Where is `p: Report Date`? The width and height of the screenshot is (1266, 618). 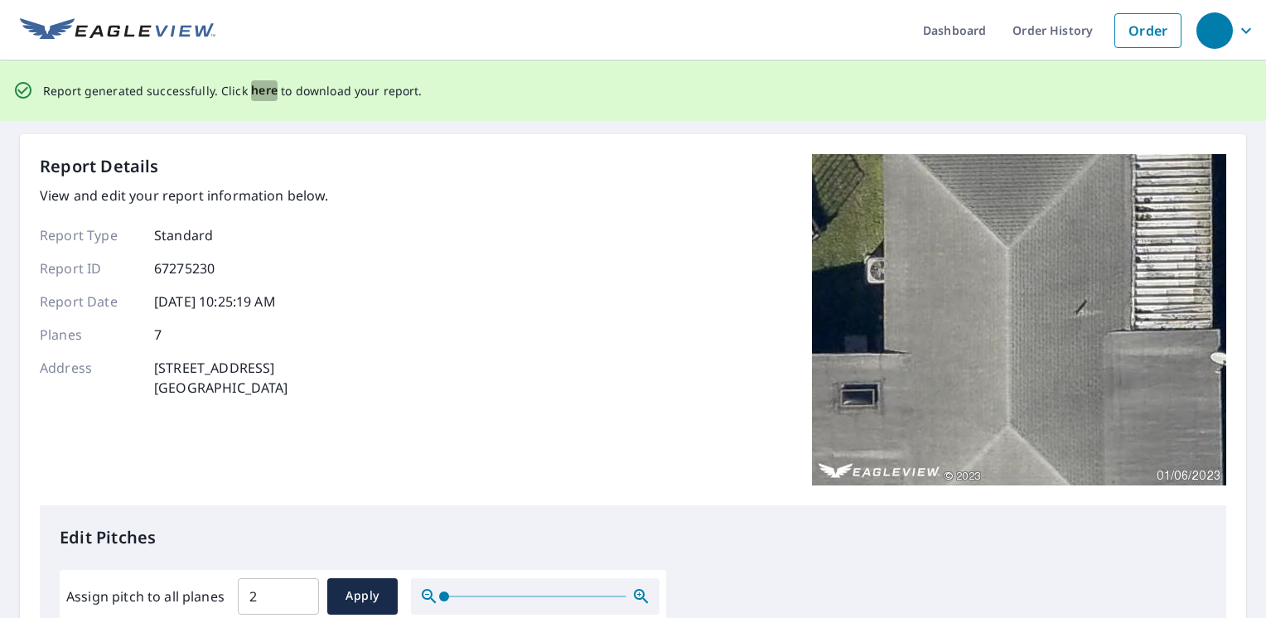
p: Report Date is located at coordinates (89, 302).